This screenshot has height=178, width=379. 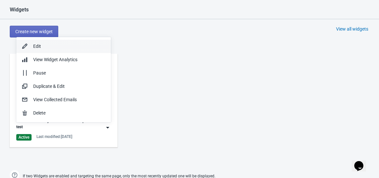 What do you see at coordinates (63, 73) in the screenshot?
I see `button: Pause` at bounding box center [63, 73].